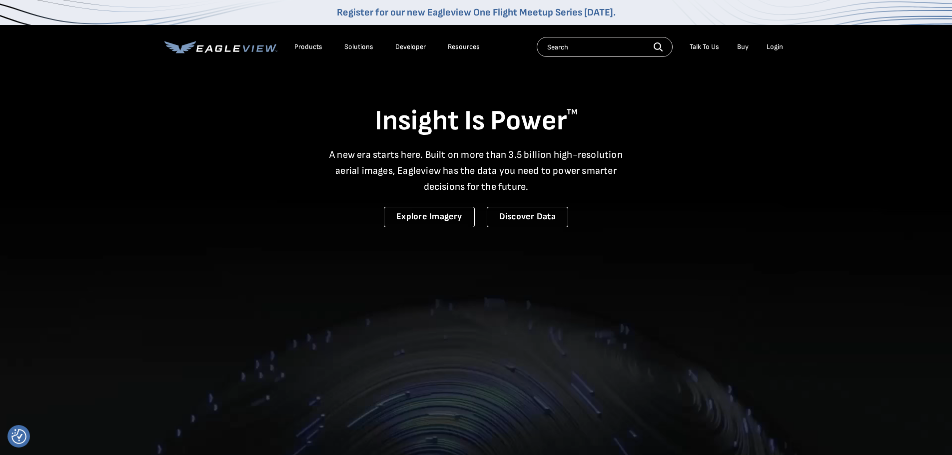  I want to click on button: Consent Preferences, so click(19, 437).